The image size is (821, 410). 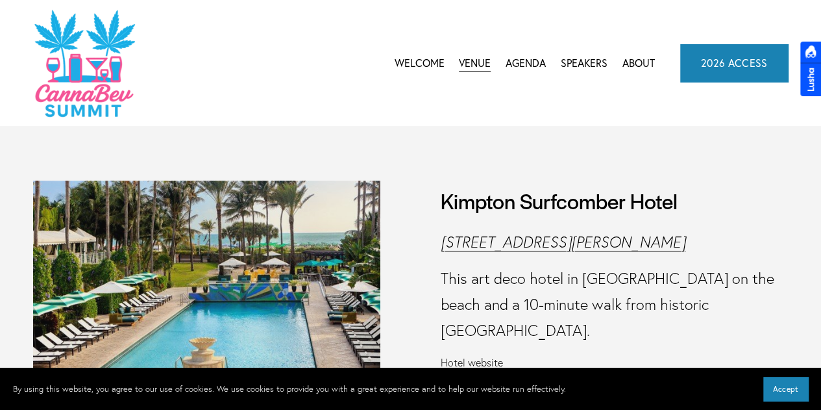 I want to click on a: Venue, so click(x=475, y=63).